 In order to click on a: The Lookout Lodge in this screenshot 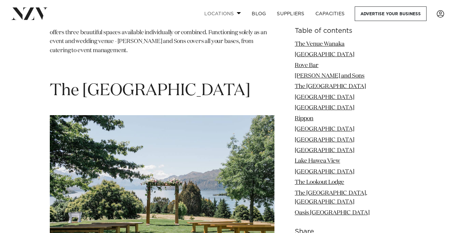, I will do `click(319, 183)`.